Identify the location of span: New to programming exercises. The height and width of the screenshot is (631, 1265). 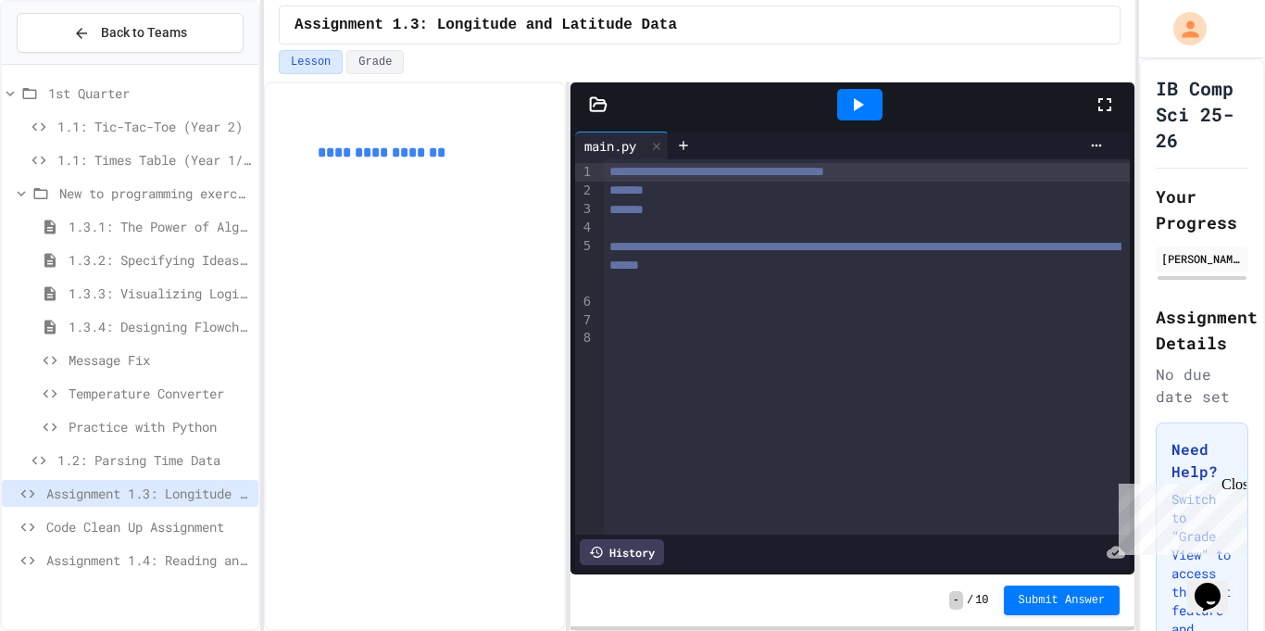
(155, 193).